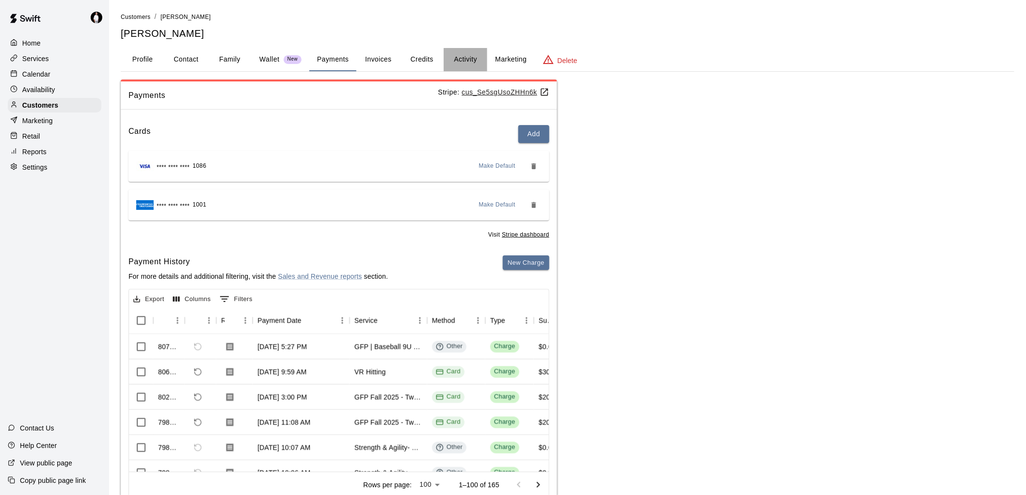 The height and width of the screenshot is (495, 1026). What do you see at coordinates (54, 43) in the screenshot?
I see `a: Home` at bounding box center [54, 43].